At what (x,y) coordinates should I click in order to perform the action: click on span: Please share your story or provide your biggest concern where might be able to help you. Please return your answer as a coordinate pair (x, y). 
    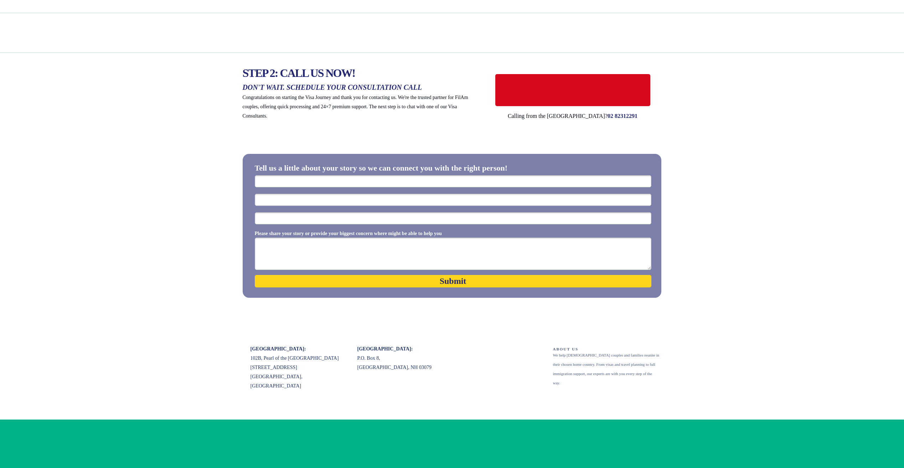
    Looking at the image, I should click on (348, 233).